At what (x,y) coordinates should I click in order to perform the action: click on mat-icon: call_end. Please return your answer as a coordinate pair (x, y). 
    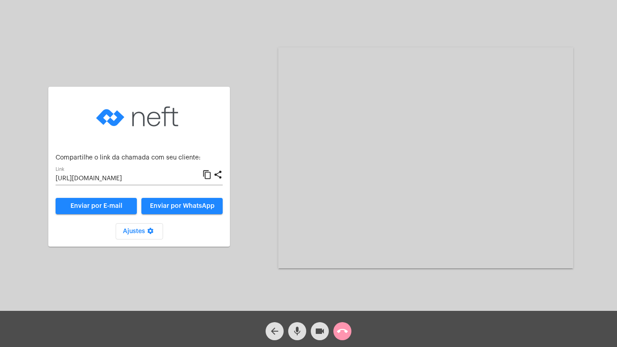
    Looking at the image, I should click on (342, 331).